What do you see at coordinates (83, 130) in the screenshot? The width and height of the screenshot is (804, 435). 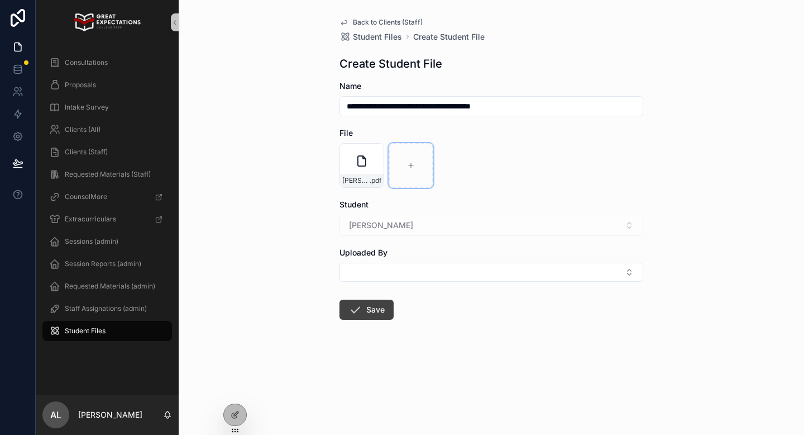 I see `span: Clients (All)` at bounding box center [83, 130].